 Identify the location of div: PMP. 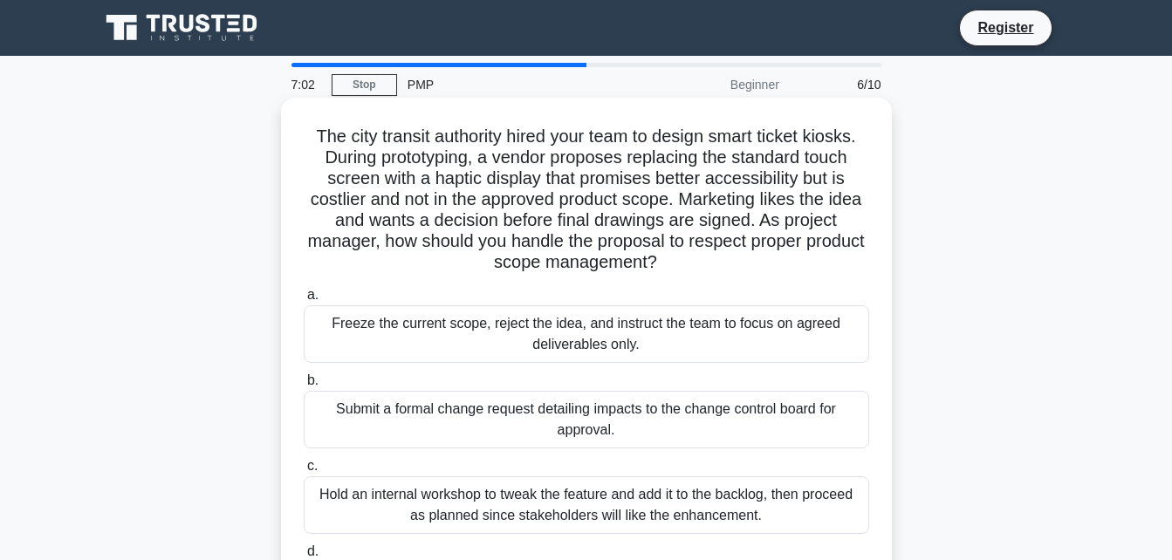
(517, 85).